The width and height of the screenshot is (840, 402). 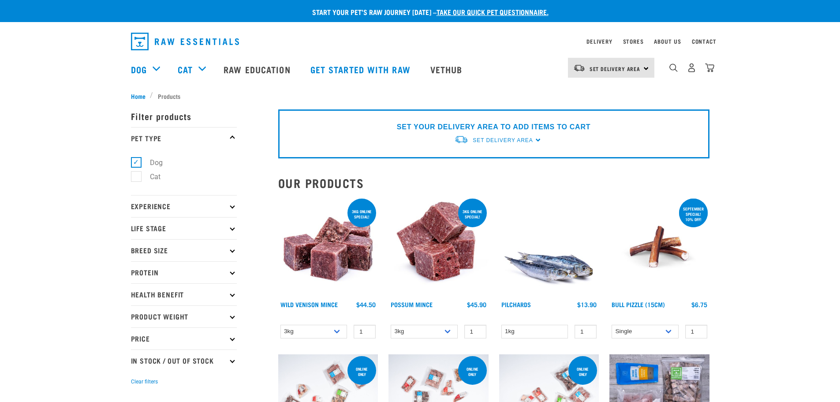 What do you see at coordinates (420, 41) in the screenshot?
I see `nav: dropdown navigation` at bounding box center [420, 41].